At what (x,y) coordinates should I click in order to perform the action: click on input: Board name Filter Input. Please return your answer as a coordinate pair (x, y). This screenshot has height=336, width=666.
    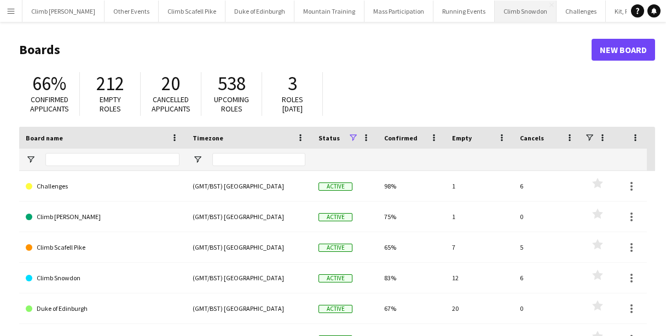
    Looking at the image, I should click on (112, 160).